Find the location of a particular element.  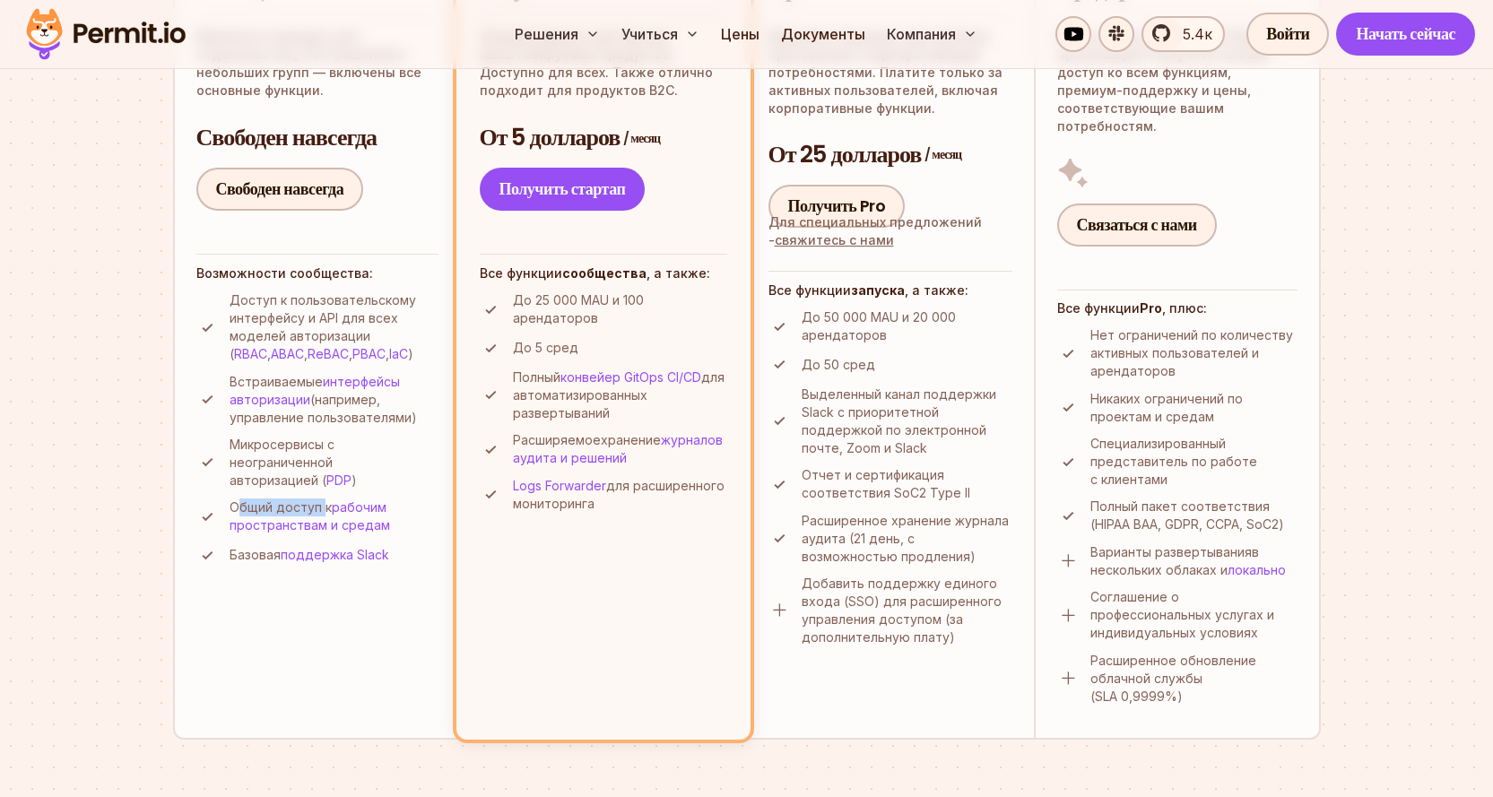

font: Лучший вариант для быстро масштабируемых продуктов. Доступно для всех. Также отлично подходит для... is located at coordinates (596, 63).